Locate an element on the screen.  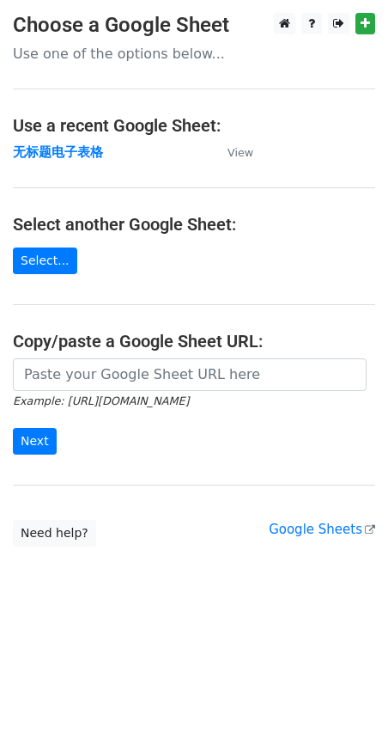
h4: Copy/paste a Google Sheet URL: is located at coordinates (194, 341).